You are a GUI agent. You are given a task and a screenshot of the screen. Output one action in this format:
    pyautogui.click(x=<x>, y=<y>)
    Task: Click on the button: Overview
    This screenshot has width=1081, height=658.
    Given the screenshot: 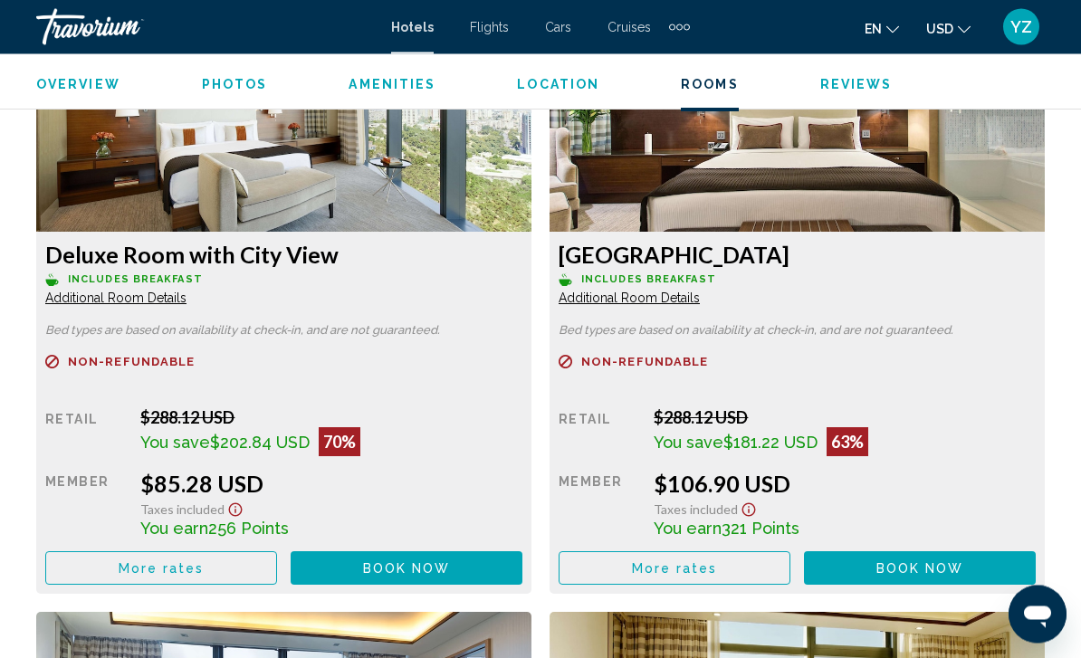 What is the action you would take?
    pyautogui.click(x=78, y=84)
    